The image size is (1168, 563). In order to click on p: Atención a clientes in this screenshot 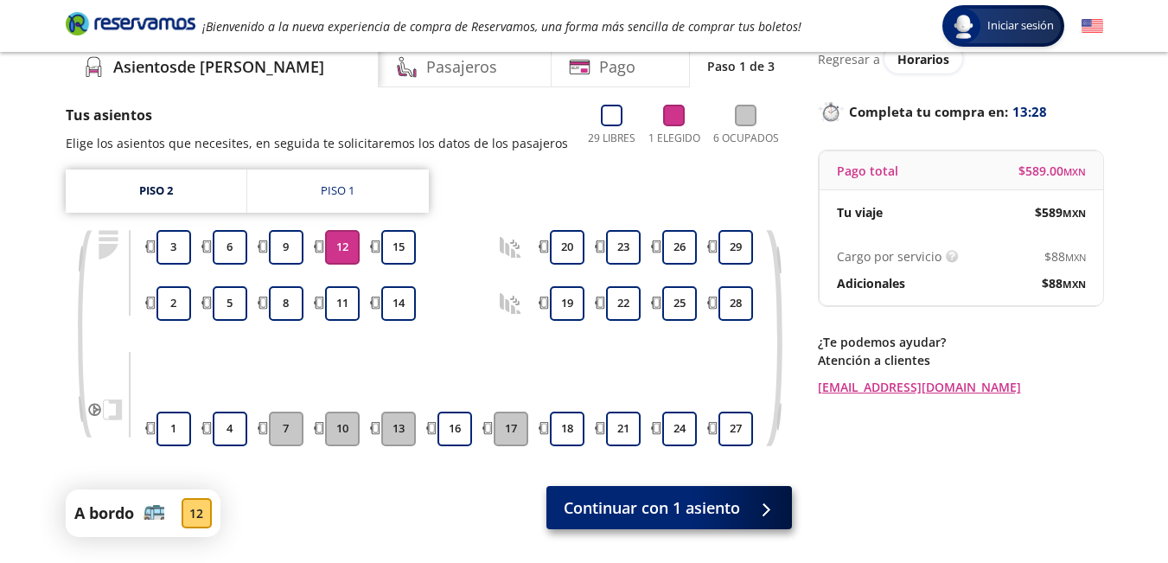, I will do `click(961, 360)`.